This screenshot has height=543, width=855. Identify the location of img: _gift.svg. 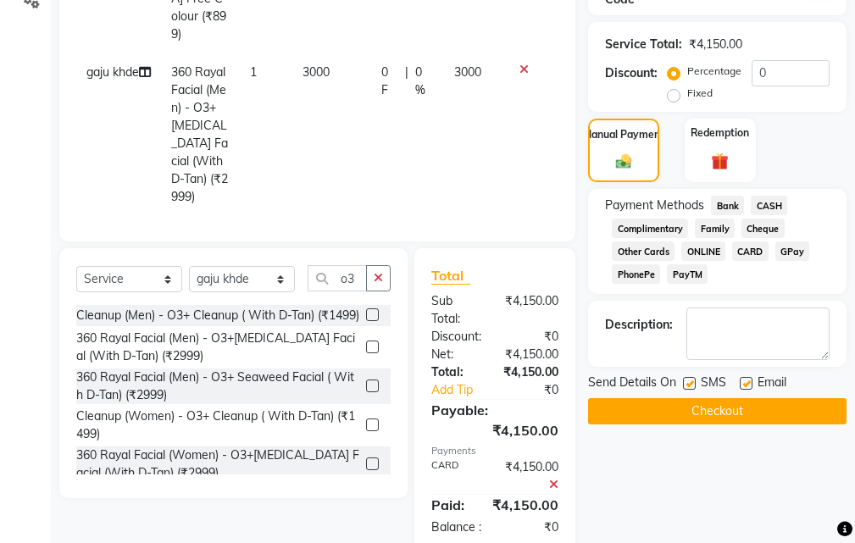
(719, 161).